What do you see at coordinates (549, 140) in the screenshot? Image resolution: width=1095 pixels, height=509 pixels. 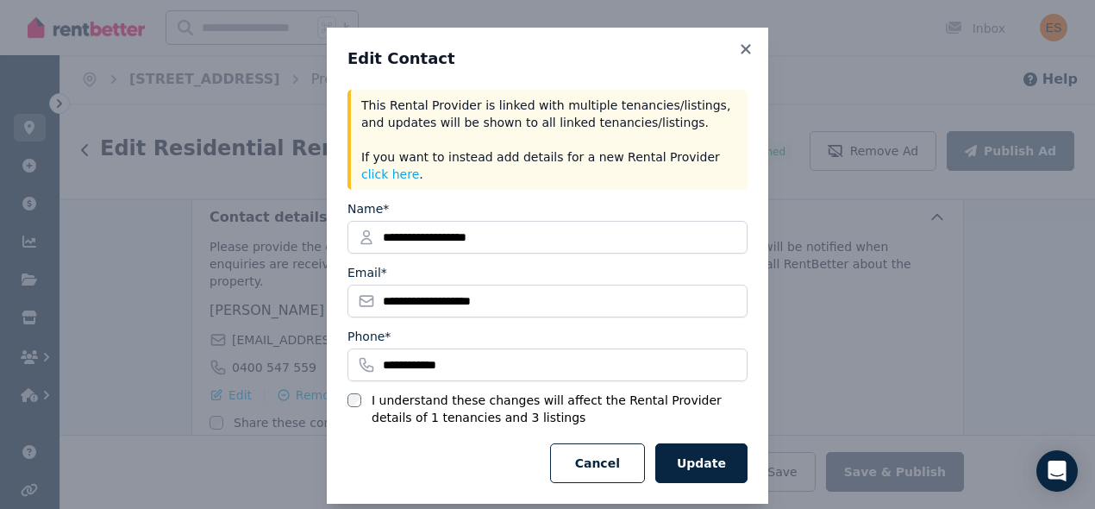 I see `p: This Rental Provider is linked with multiple tenancies/listings, and updates will be shown to all...` at bounding box center [549, 140].